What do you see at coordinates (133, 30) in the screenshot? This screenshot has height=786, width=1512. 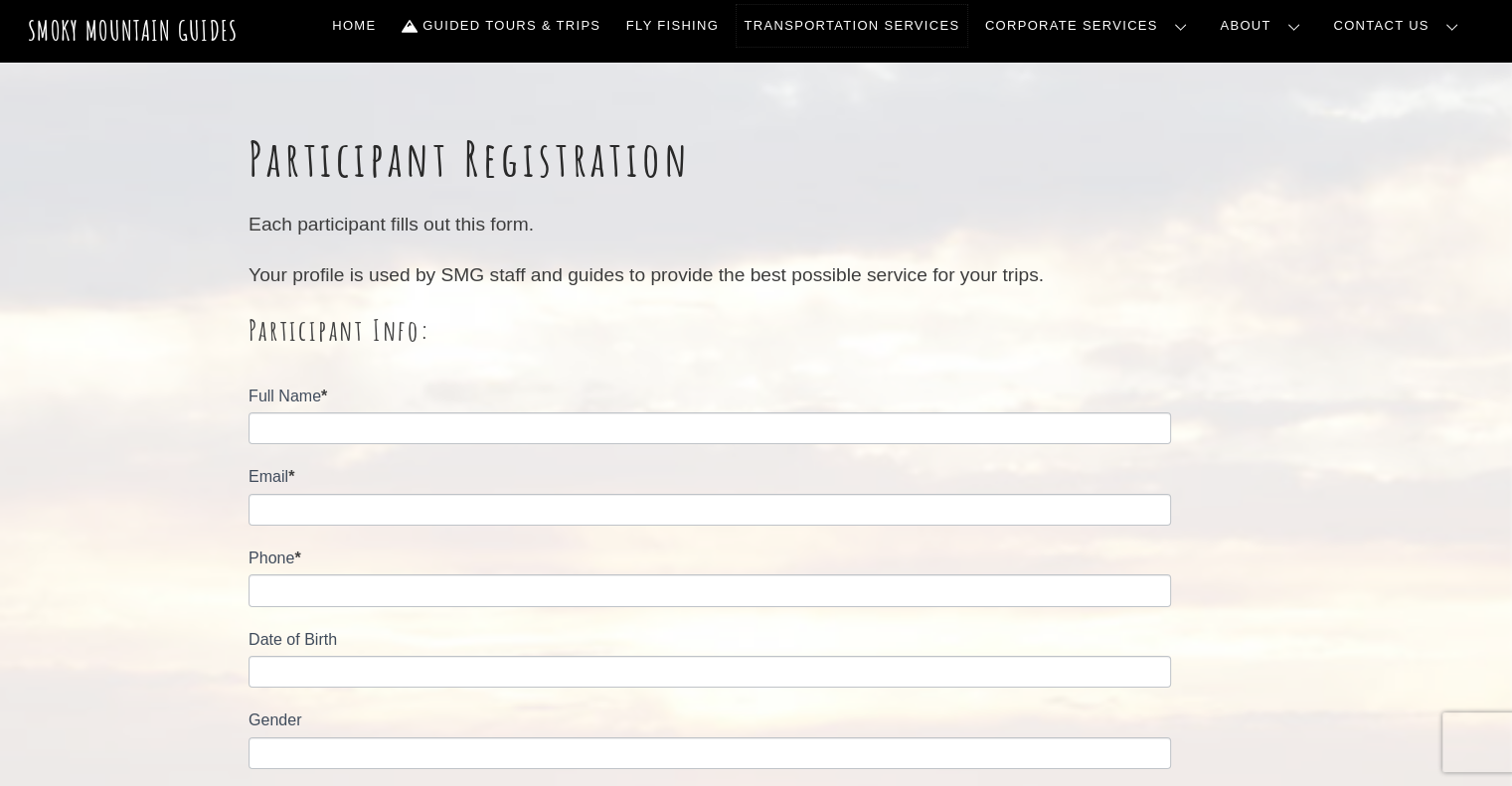 I see `span: Smoky Mountain Guides` at bounding box center [133, 30].